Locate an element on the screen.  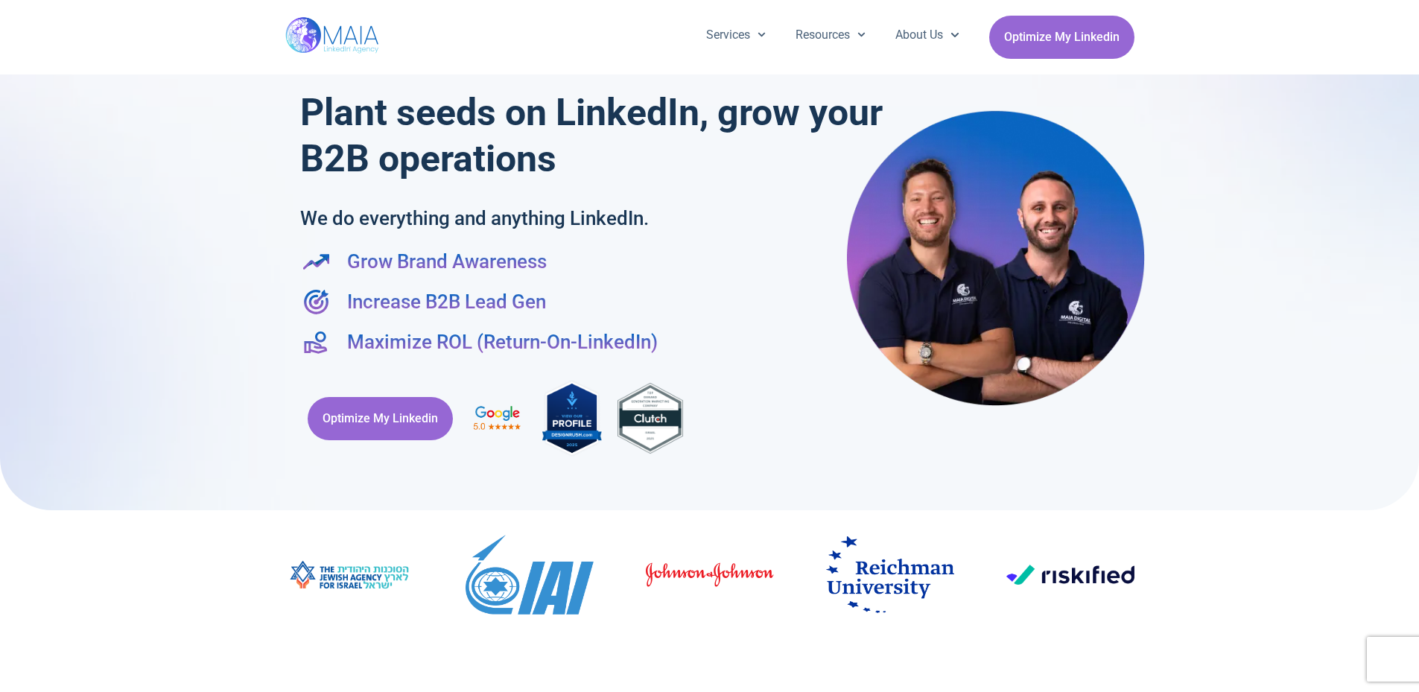
img: Israel_Aerospace_Industries_logo.svg is located at coordinates (530, 574).